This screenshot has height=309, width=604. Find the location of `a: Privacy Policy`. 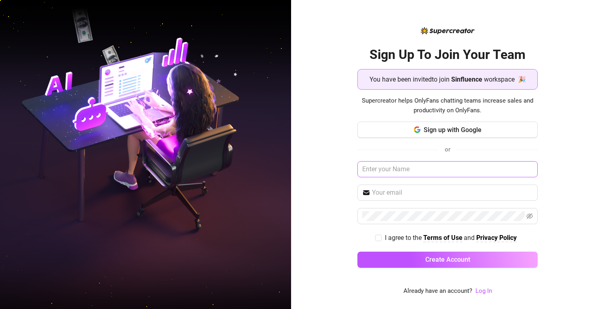

a: Privacy Policy is located at coordinates (497, 238).